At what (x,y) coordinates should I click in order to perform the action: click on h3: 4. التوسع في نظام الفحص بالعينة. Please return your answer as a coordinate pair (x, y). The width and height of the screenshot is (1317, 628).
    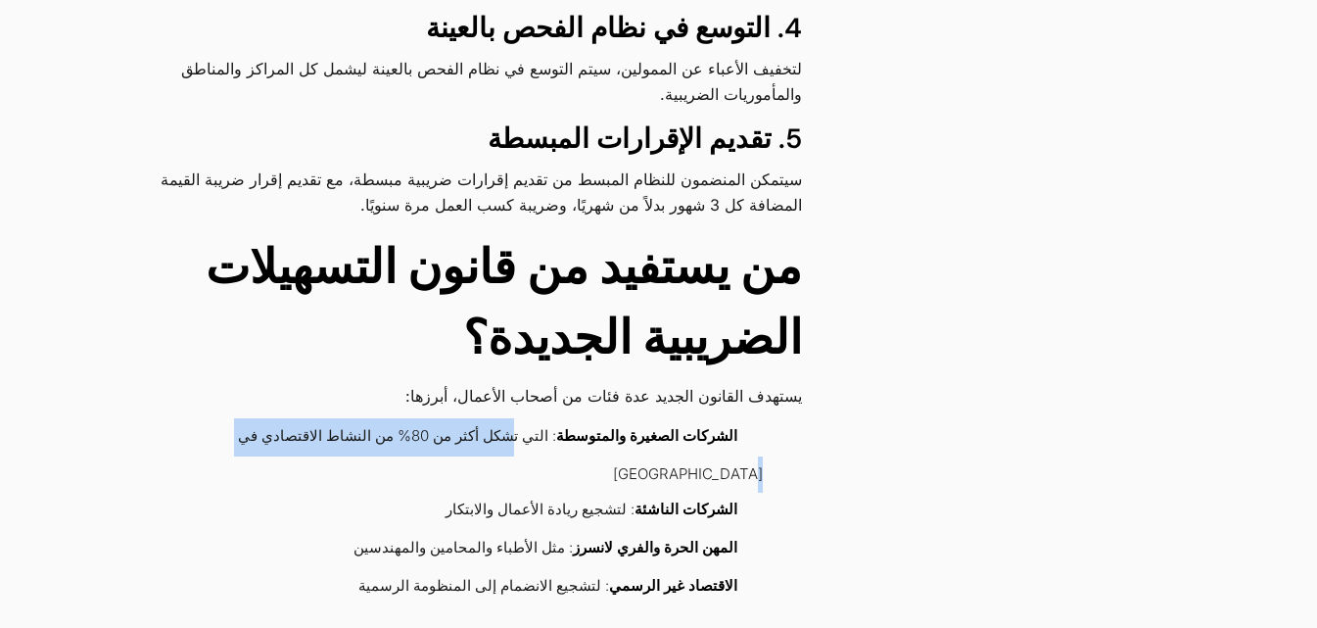
    Looking at the image, I should click on (474, 28).